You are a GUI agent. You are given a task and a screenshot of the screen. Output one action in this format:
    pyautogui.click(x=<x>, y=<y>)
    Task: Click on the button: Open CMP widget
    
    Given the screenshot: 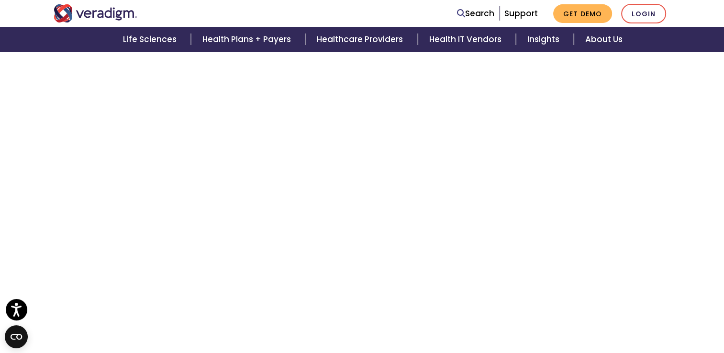 What is the action you would take?
    pyautogui.click(x=16, y=337)
    